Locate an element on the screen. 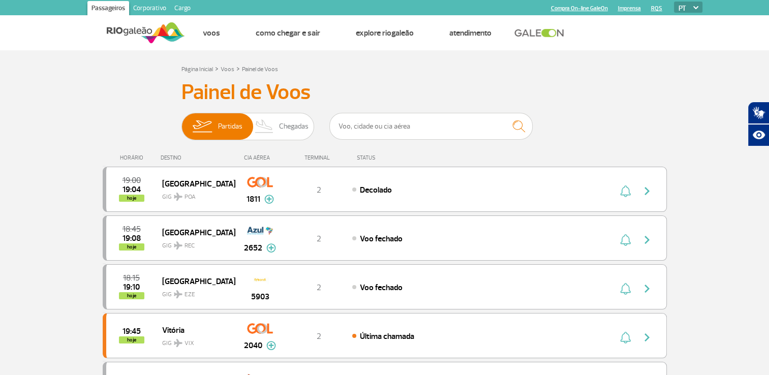  button: Abrir recursos assistivos. is located at coordinates (758, 135).